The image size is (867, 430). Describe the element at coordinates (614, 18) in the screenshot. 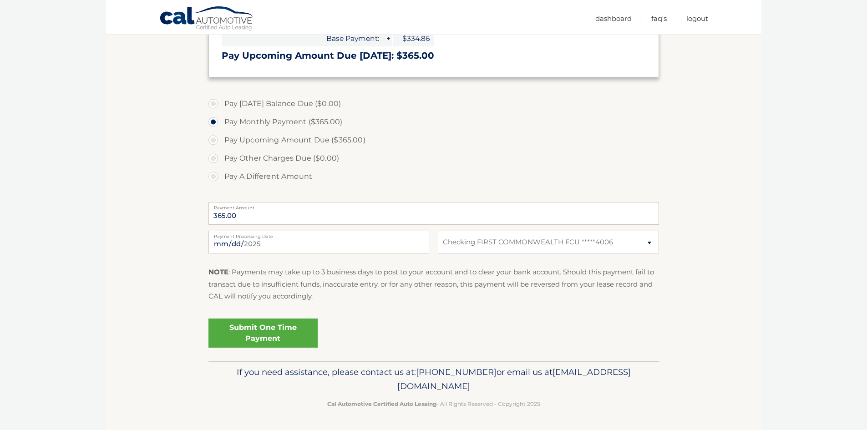

I see `a: Dashboard` at that location.